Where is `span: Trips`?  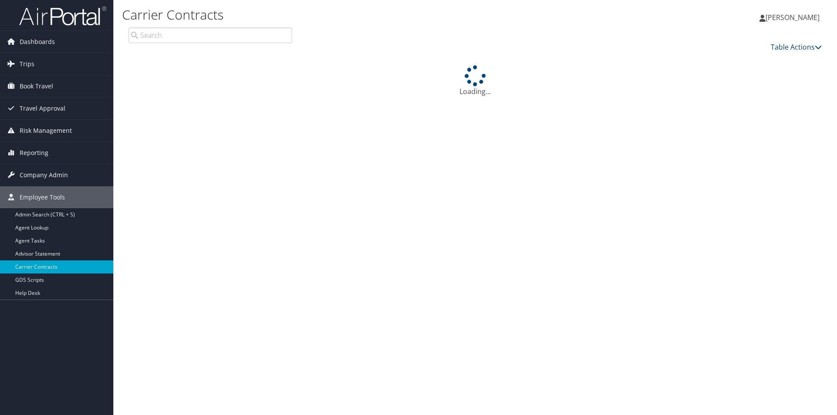 span: Trips is located at coordinates (27, 64).